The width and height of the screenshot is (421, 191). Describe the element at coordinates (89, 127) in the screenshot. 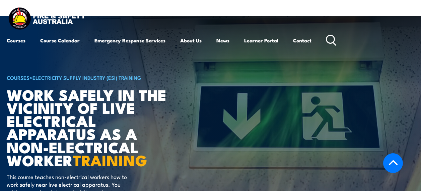

I see `h1: Work safely in the vicinity of live electrical apparatus as a non-electrical worker` at that location.